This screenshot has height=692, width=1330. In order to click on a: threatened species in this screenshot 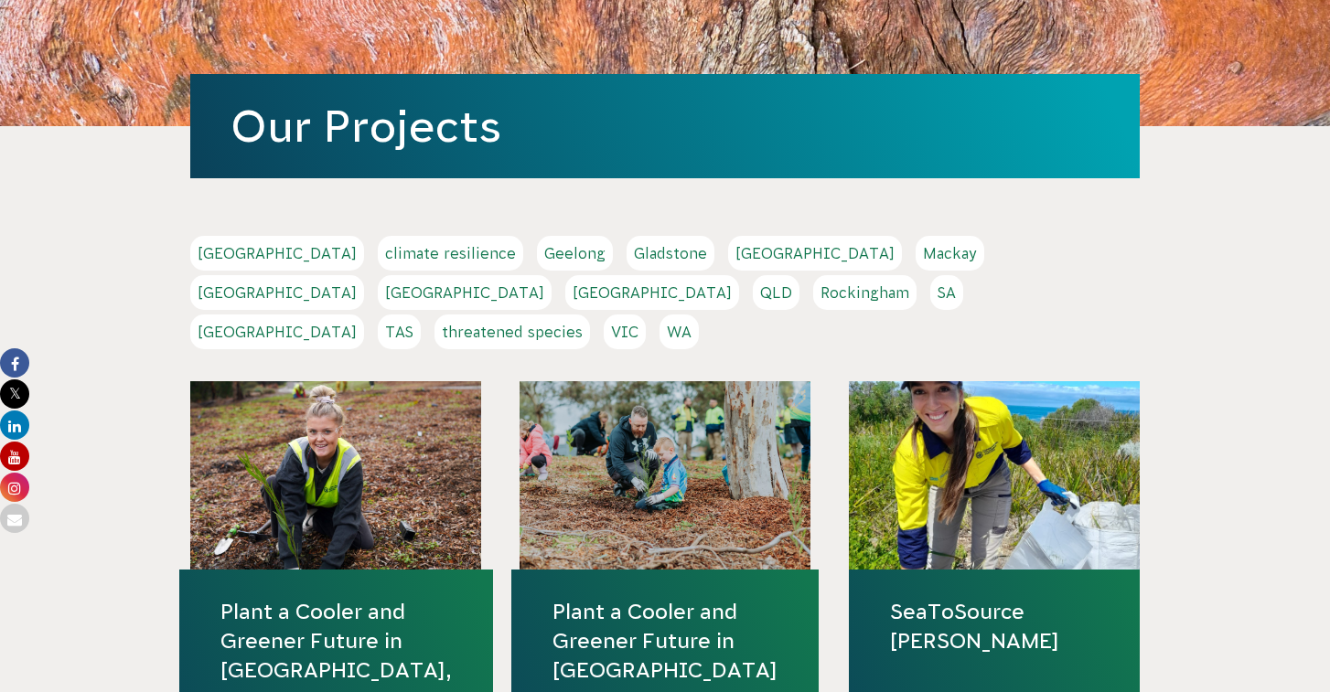, I will do `click(512, 332)`.